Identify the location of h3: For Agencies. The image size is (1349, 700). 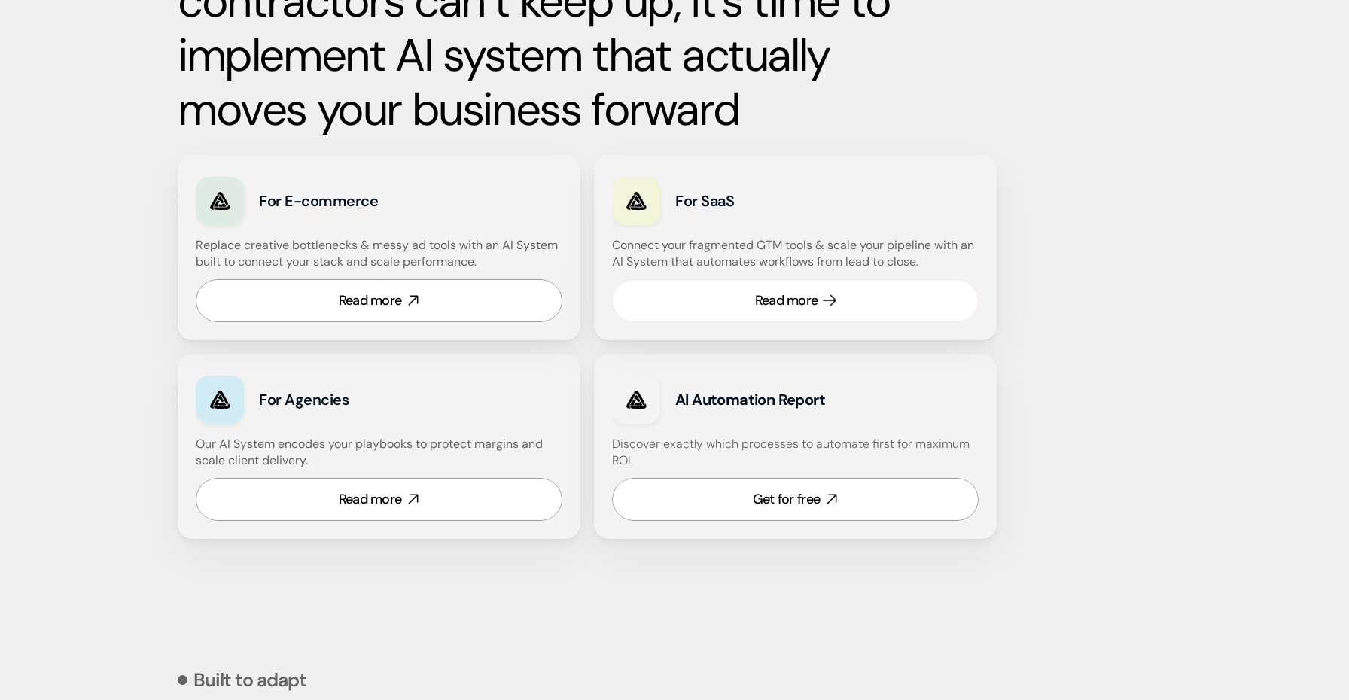
(361, 400).